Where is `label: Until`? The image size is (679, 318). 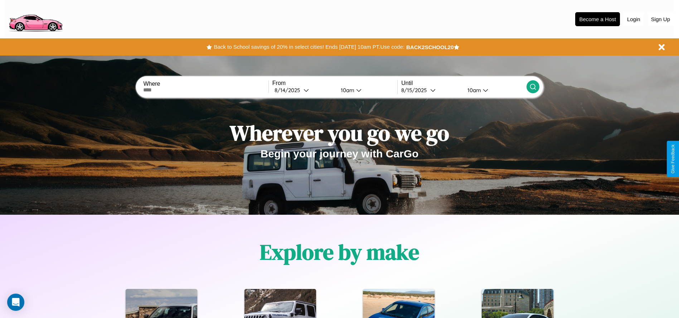 label: Until is located at coordinates (464, 83).